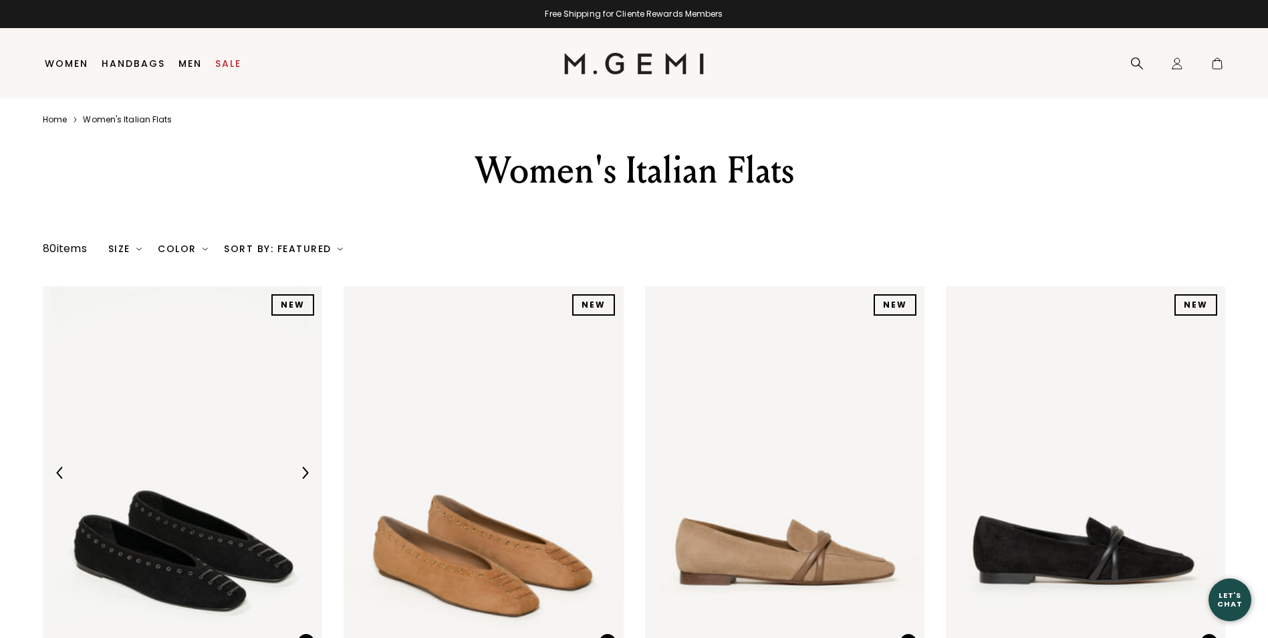 The width and height of the screenshot is (1268, 638). I want to click on a: Women's italian flats, so click(127, 120).